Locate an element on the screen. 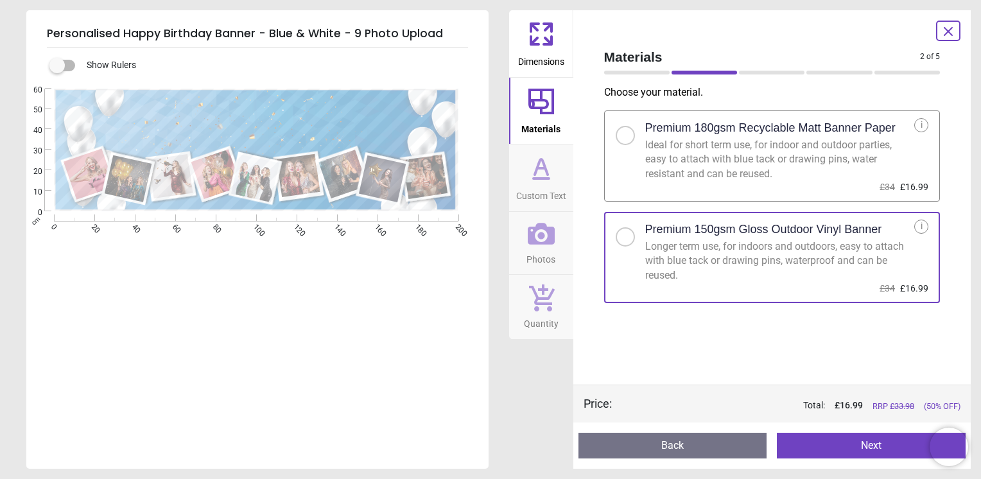 The height and width of the screenshot is (479, 981). span: Photos is located at coordinates (541, 257).